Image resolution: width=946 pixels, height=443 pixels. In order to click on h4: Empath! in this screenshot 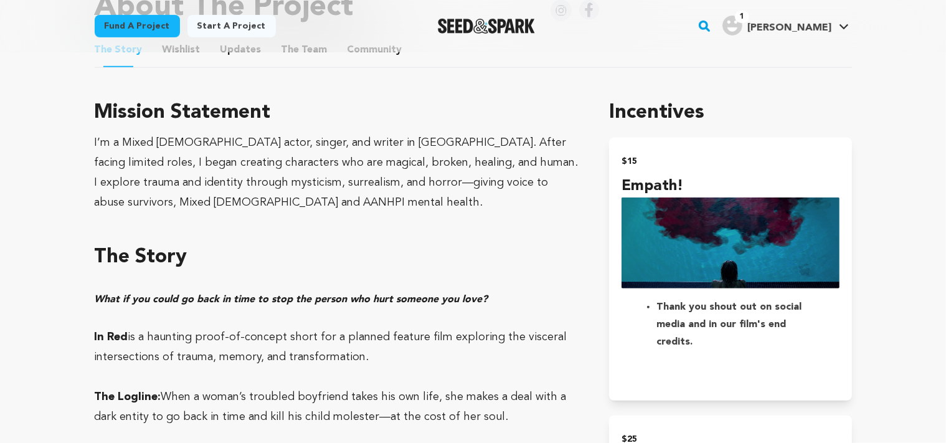, I will do `click(730, 186)`.